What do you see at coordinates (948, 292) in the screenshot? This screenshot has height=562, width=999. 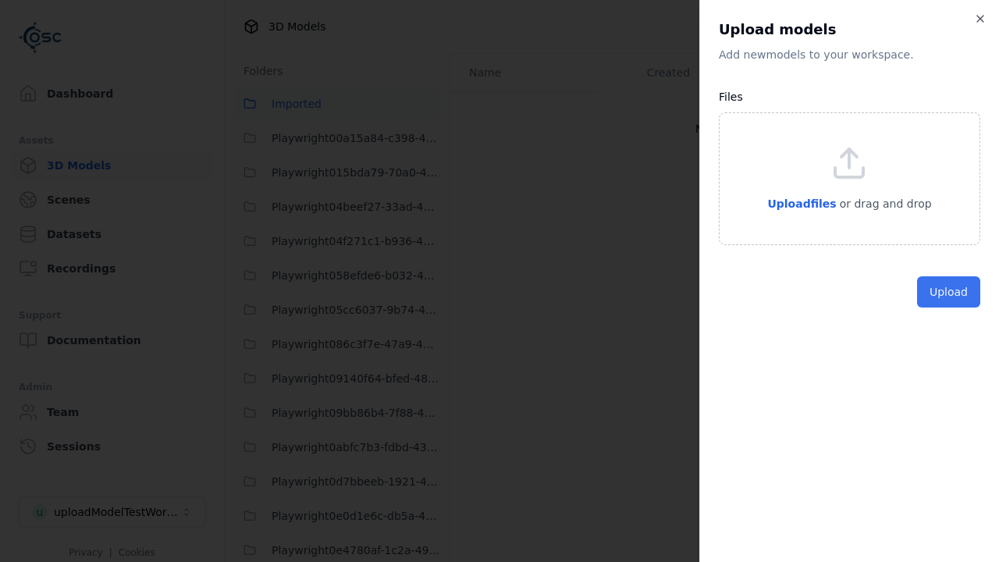 I see `button: Upload` at bounding box center [948, 292].